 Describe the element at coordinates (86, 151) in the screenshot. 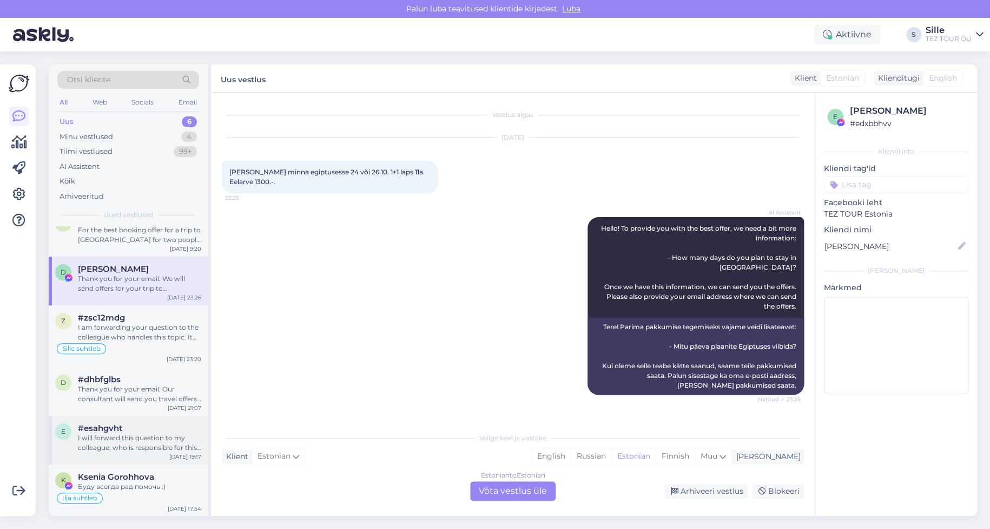

I see `div: Tiimi vestlused` at that location.